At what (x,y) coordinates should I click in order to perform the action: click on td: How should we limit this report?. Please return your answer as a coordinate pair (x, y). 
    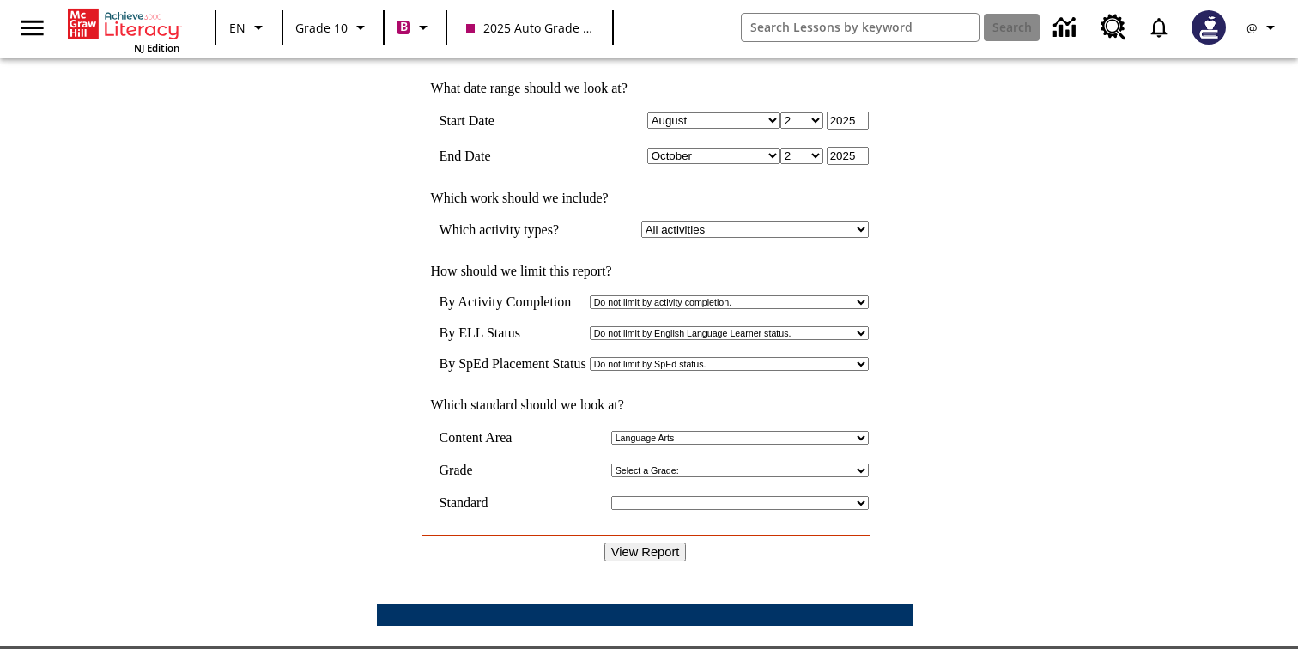
    Looking at the image, I should click on (645, 271).